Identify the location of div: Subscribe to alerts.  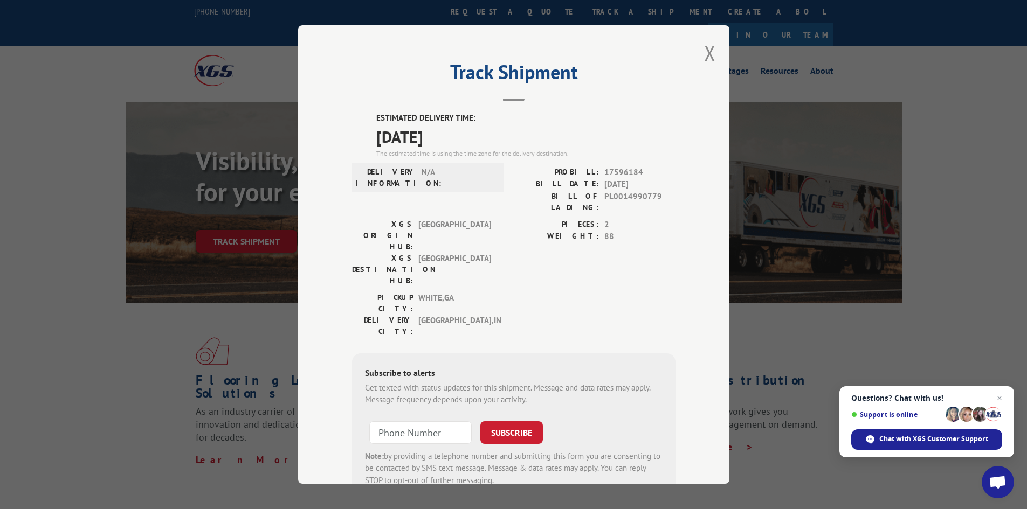
(514, 374).